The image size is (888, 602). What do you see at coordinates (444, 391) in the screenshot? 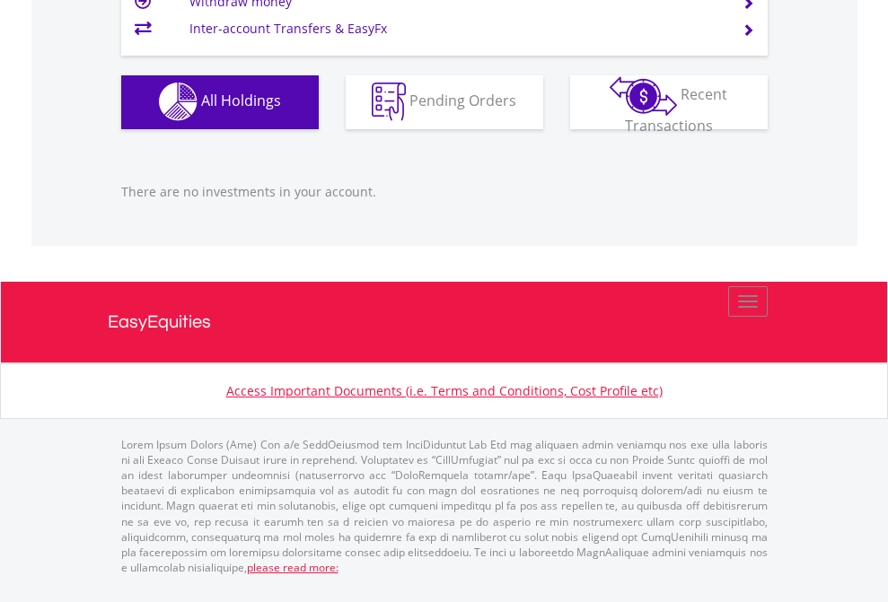
I see `a: Access Important Documents (i.e. Terms and Conditions, Cost Profile etc)` at bounding box center [444, 391].